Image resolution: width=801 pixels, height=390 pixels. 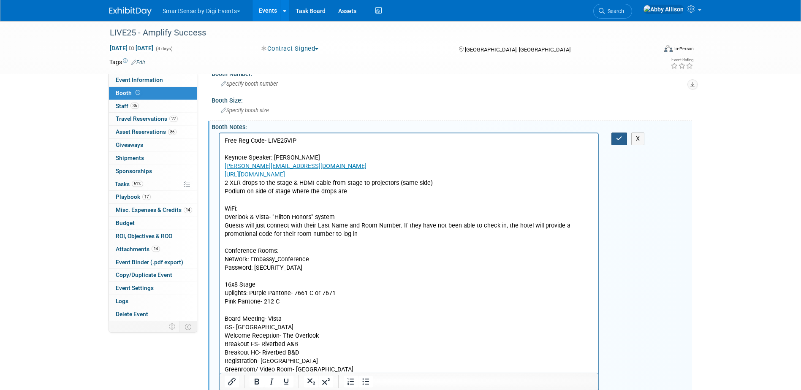 What do you see at coordinates (127, 62) in the screenshot?
I see `td: Tags` at bounding box center [127, 62].